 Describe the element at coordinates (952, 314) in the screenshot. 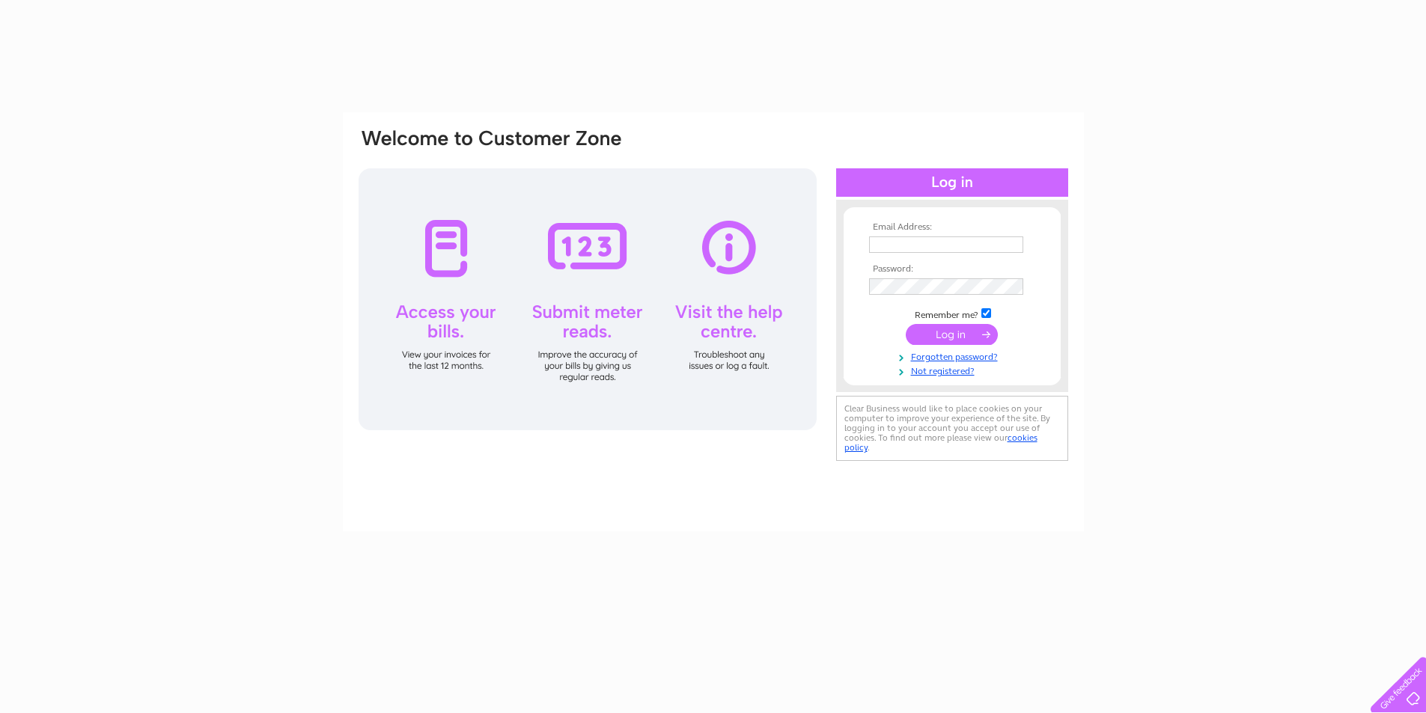

I see `td: Remember me?` at that location.